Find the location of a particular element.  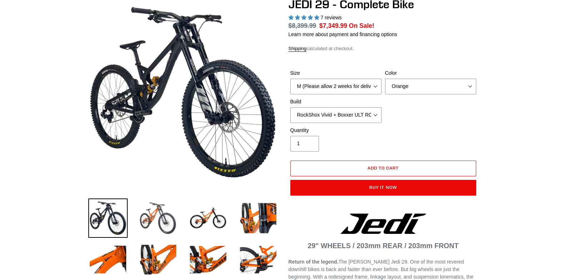

label: Color is located at coordinates (430, 73).